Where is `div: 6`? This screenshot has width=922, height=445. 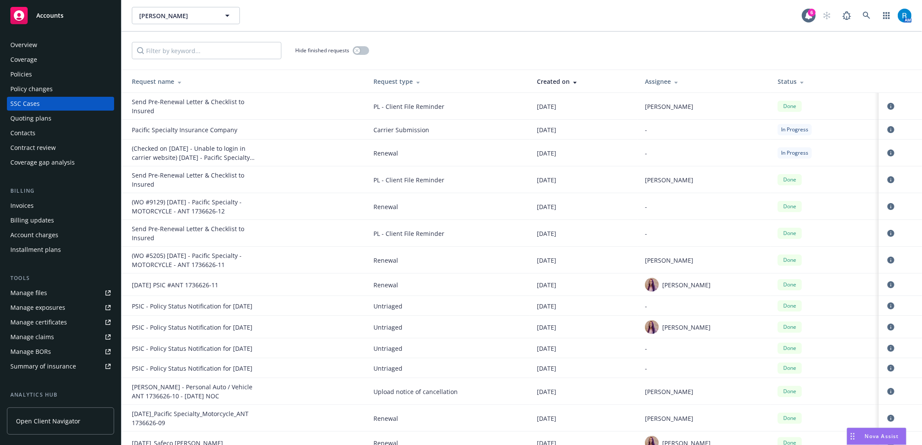
div: 6 is located at coordinates (812, 13).